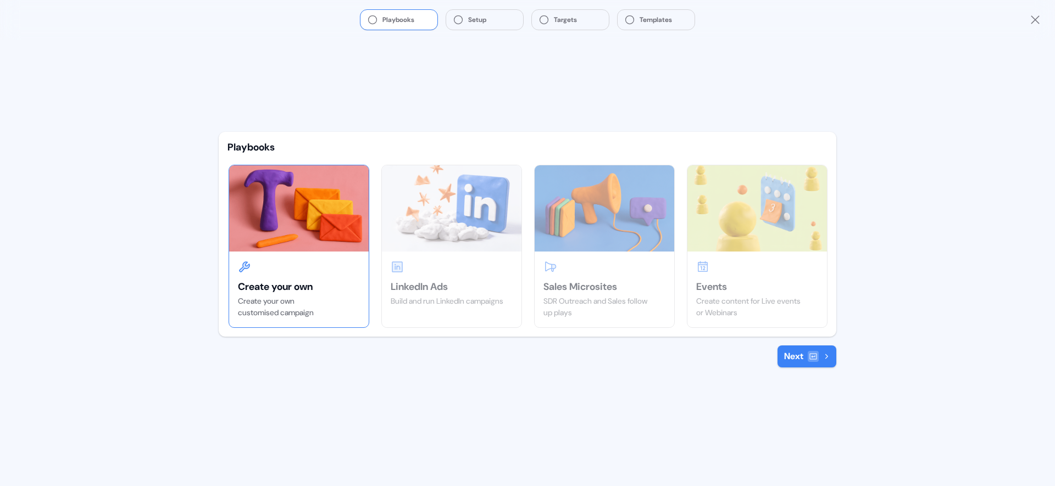  I want to click on button: Templates, so click(656, 20).